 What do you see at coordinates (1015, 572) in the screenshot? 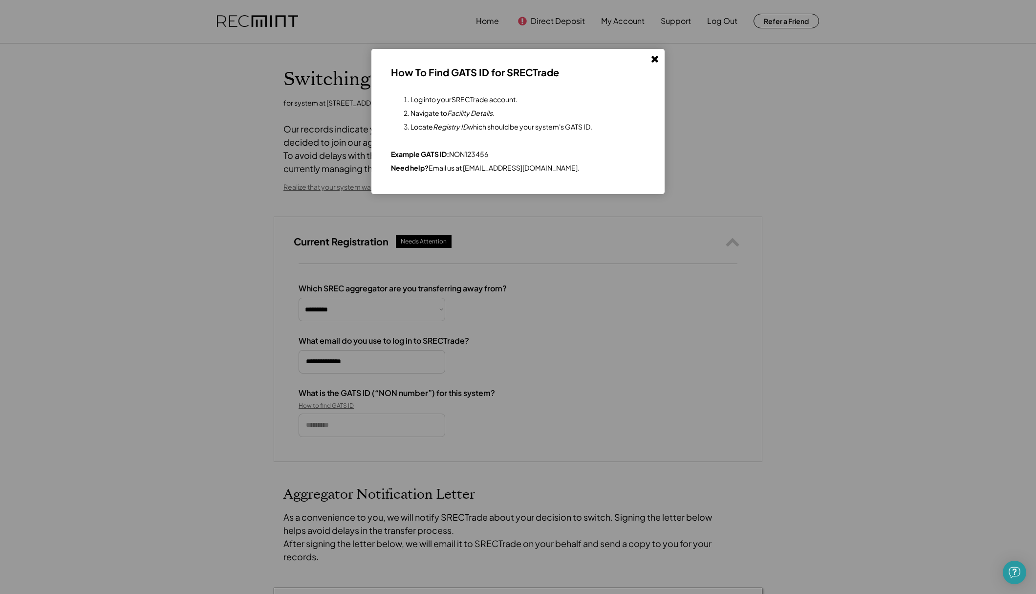
I see `div: Open Intercom Messenger` at bounding box center [1015, 572].